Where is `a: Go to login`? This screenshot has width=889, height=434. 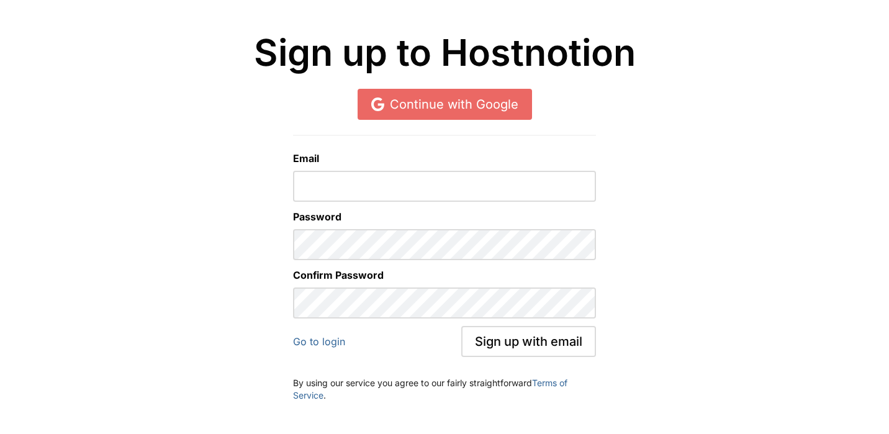
a: Go to login is located at coordinates (319, 342).